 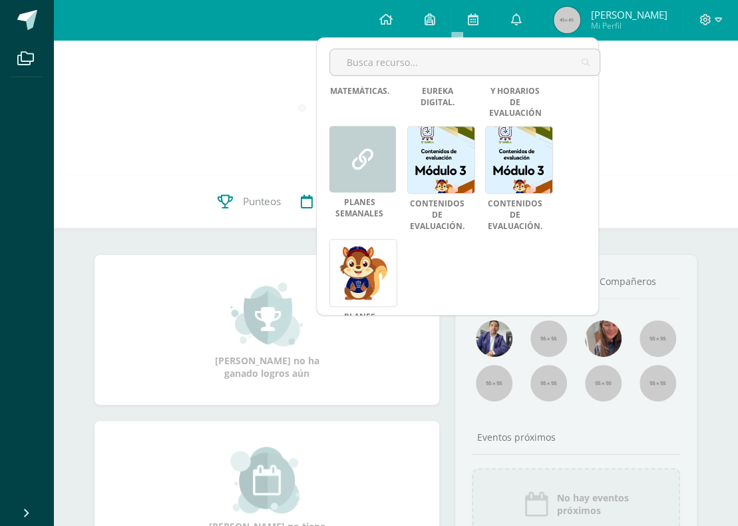 I want to click on a: Punteos, so click(x=249, y=202).